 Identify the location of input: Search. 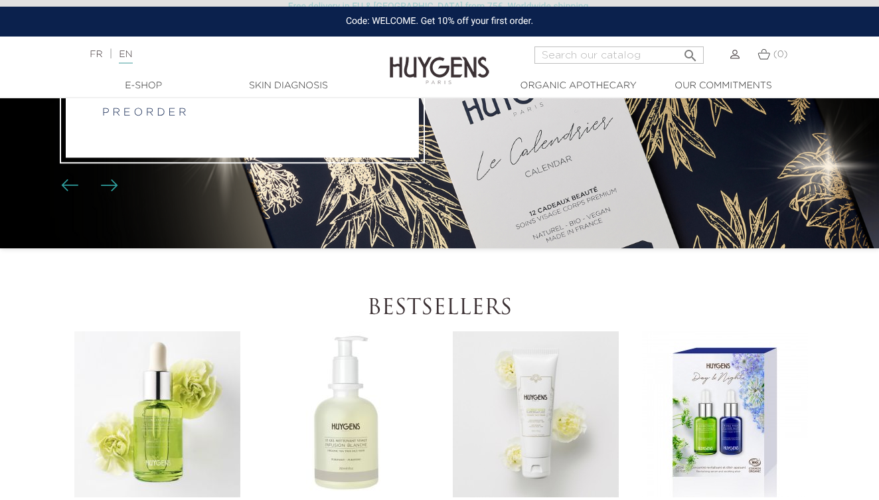
(619, 55).